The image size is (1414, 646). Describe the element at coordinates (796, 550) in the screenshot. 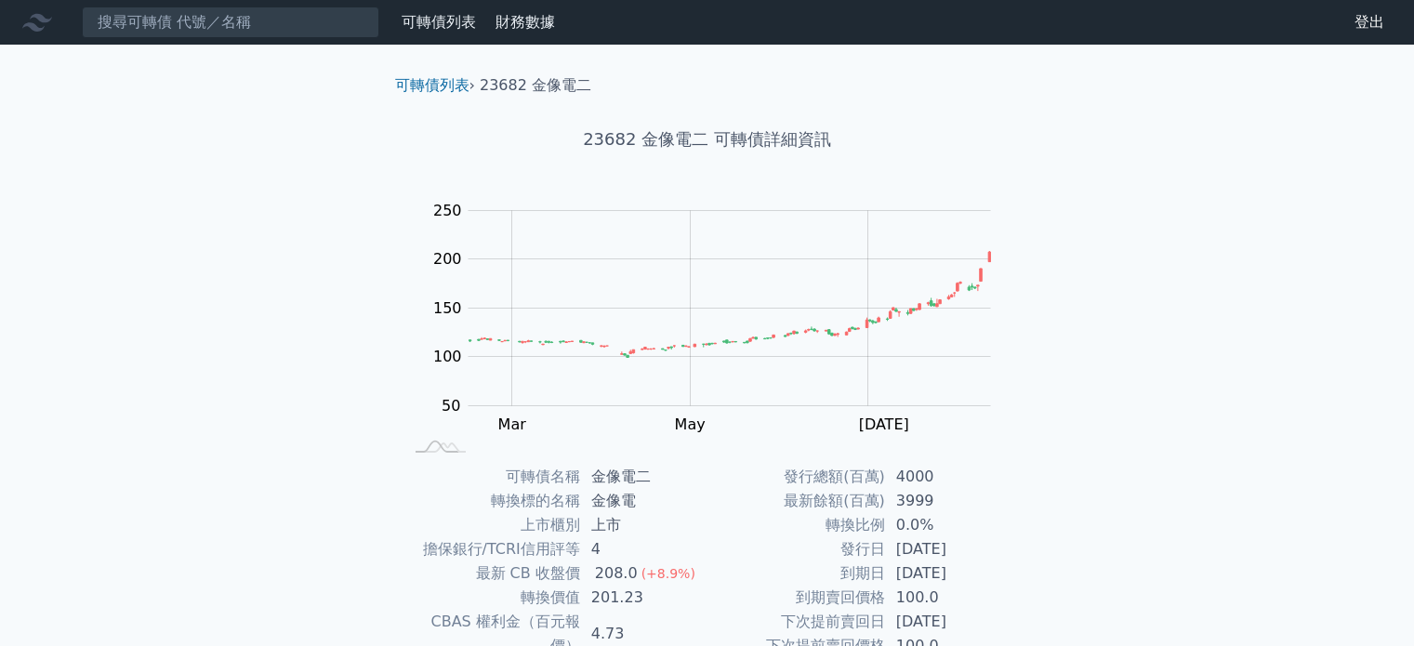

I see `td: 發行日` at that location.